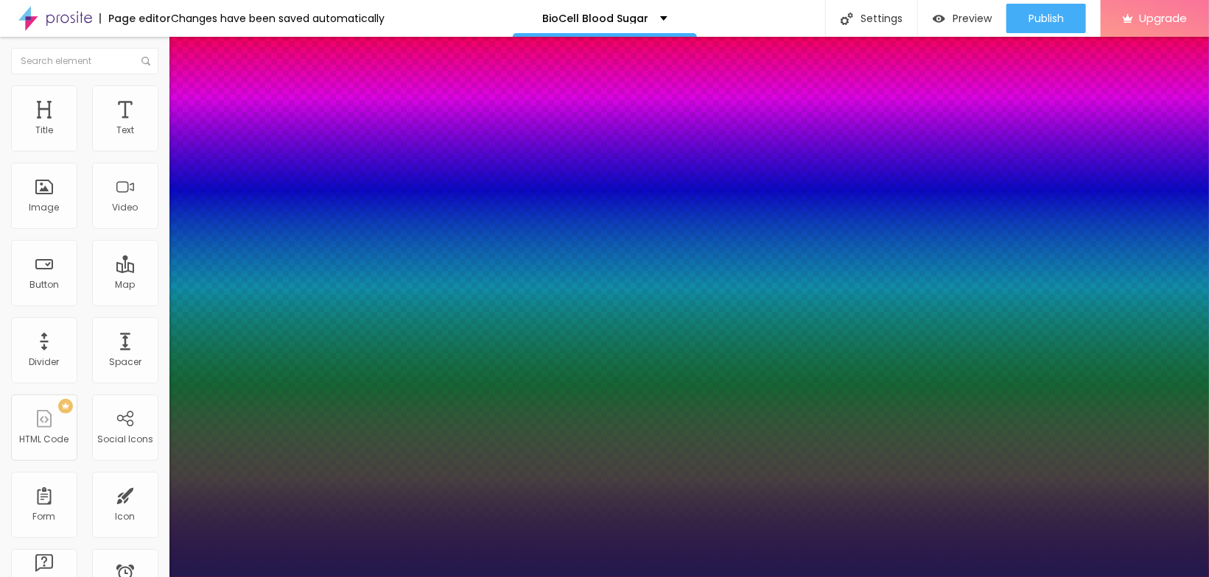  What do you see at coordinates (85, 61) in the screenshot?
I see `input: Search element` at bounding box center [85, 61].